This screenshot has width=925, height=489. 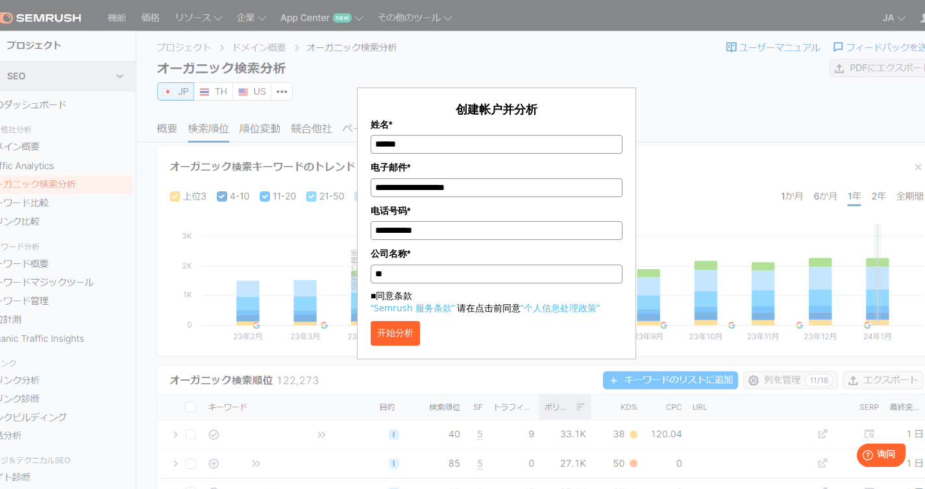 What do you see at coordinates (390, 211) in the screenshot?
I see `font: 电话号码*` at bounding box center [390, 211].